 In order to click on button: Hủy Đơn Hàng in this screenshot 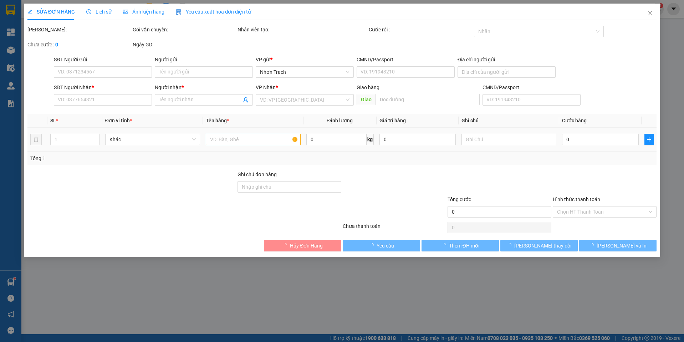, I will do `click(302, 246)`.